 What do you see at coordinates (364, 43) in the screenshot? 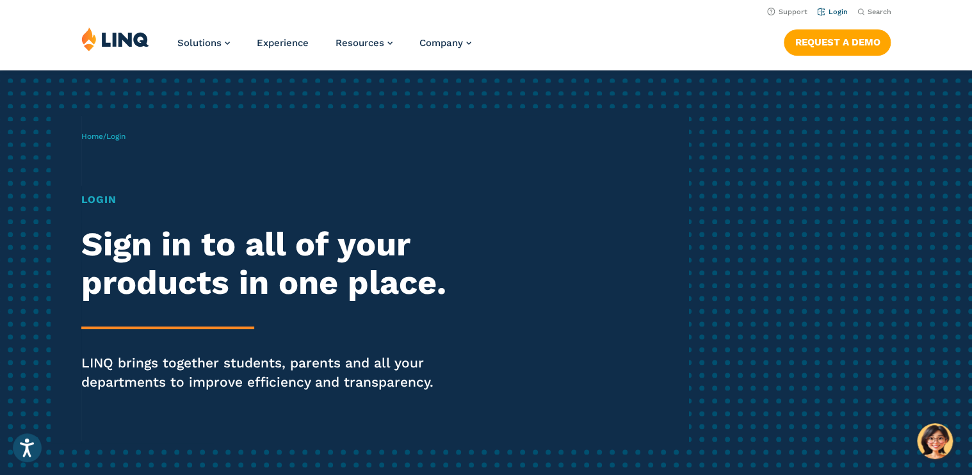
I see `a: Resources` at bounding box center [364, 43].